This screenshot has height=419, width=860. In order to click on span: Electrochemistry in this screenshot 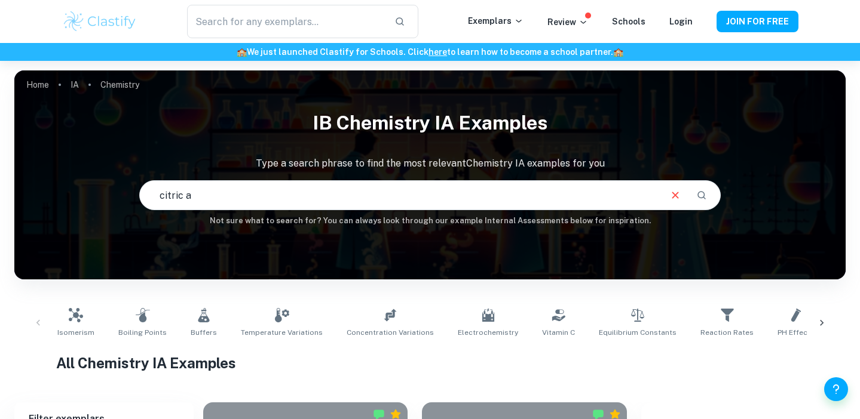, I will do `click(488, 333)`.